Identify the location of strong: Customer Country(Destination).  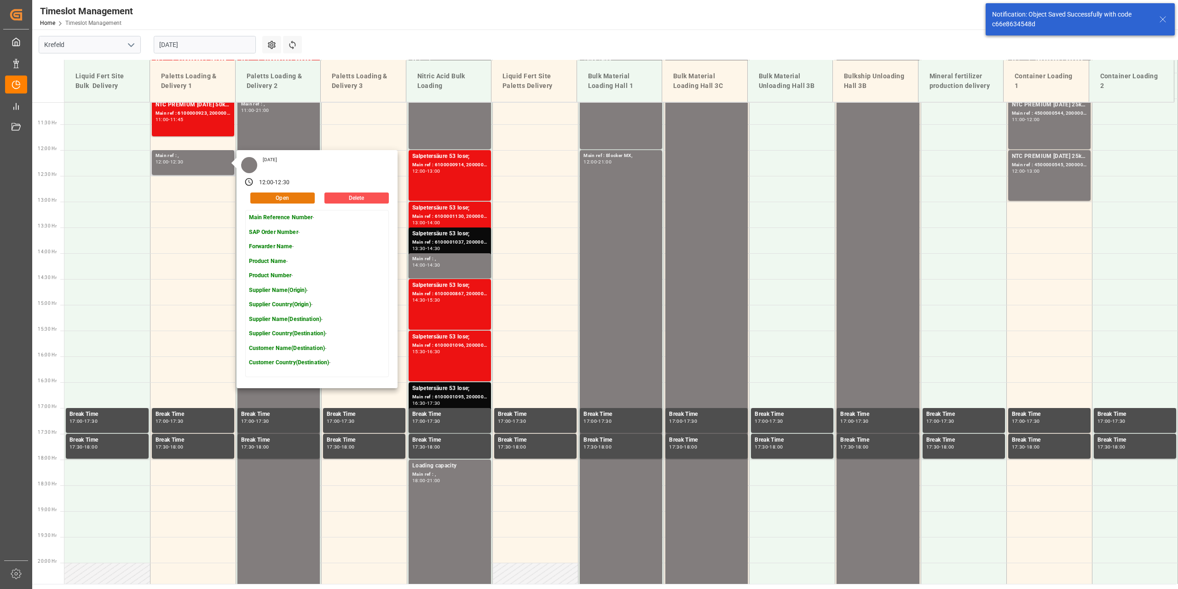
(289, 362).